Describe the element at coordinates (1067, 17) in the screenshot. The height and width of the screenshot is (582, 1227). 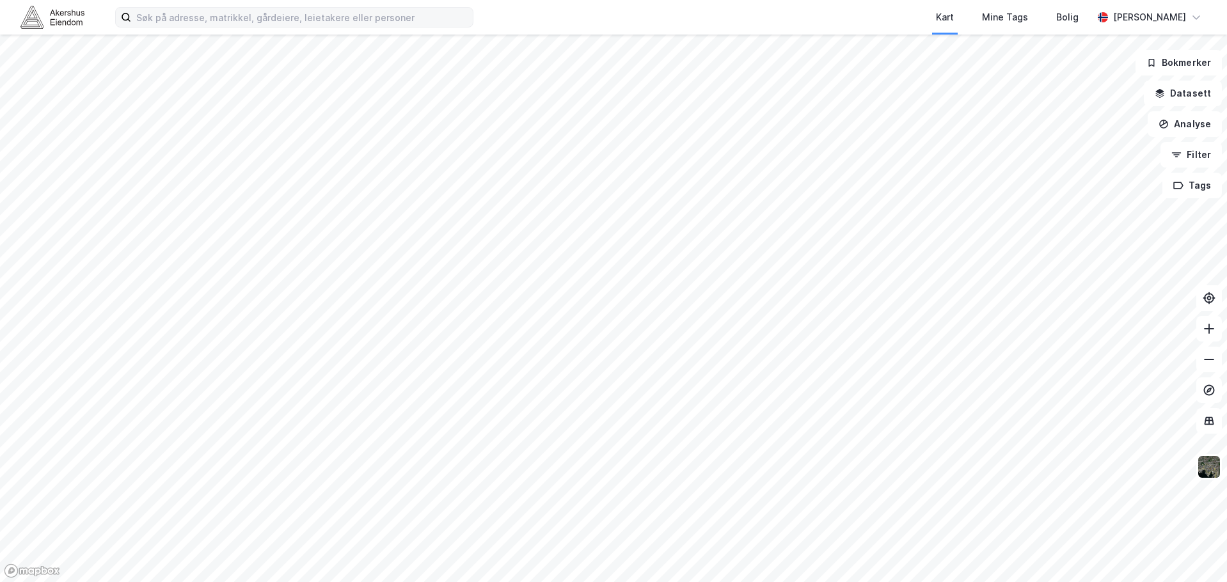
I see `div: Bolig` at that location.